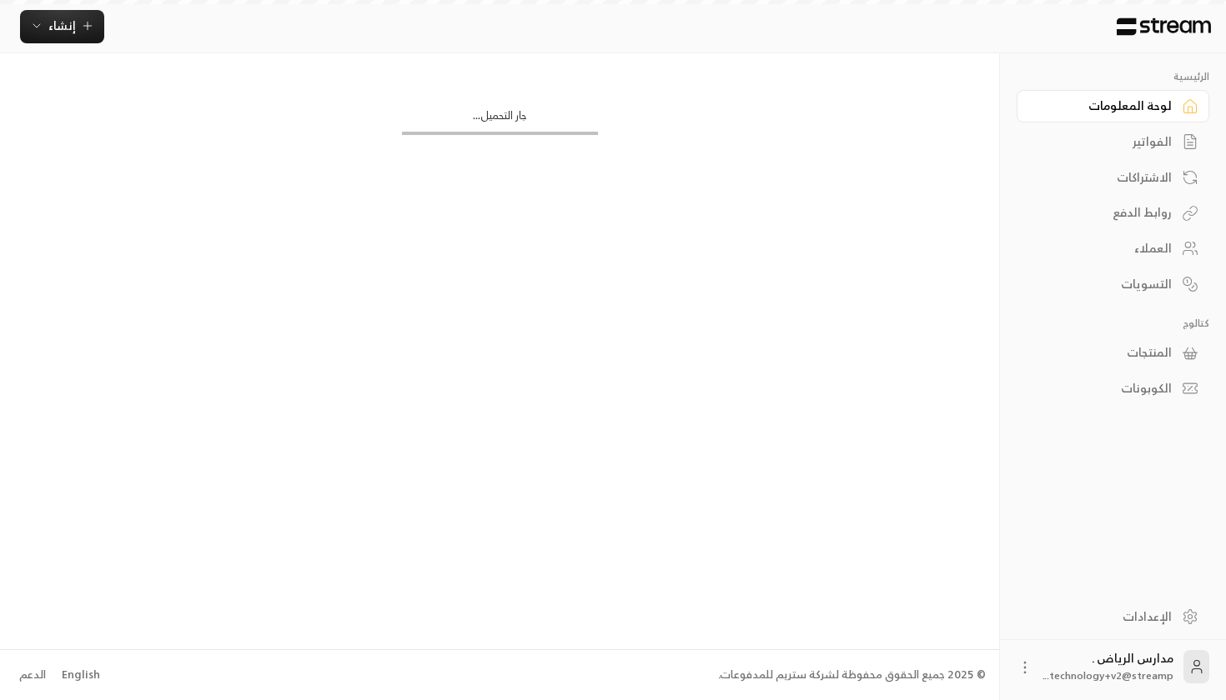  What do you see at coordinates (1104, 284) in the screenshot?
I see `div: التسويات` at bounding box center [1104, 284].